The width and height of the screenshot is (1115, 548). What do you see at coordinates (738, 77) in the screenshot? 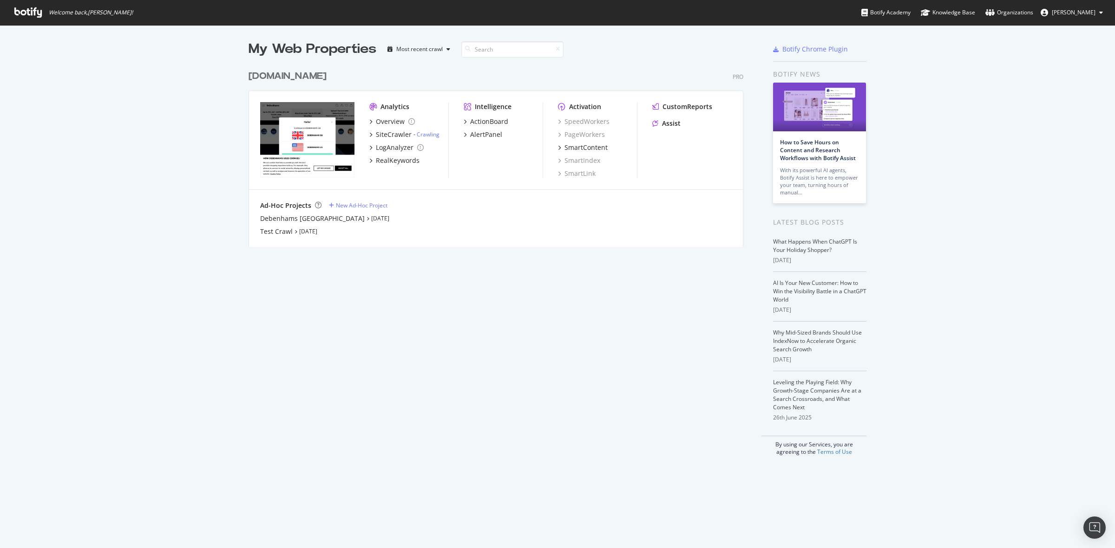
I see `div: Pro` at bounding box center [738, 77].